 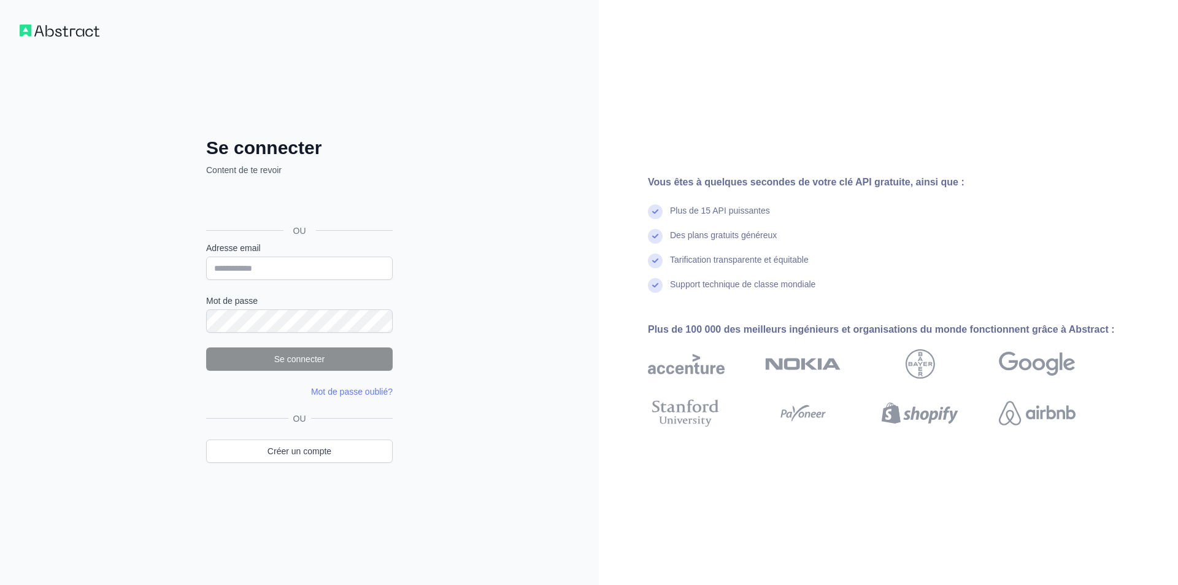 I want to click on img: Flux de travail, so click(x=59, y=31).